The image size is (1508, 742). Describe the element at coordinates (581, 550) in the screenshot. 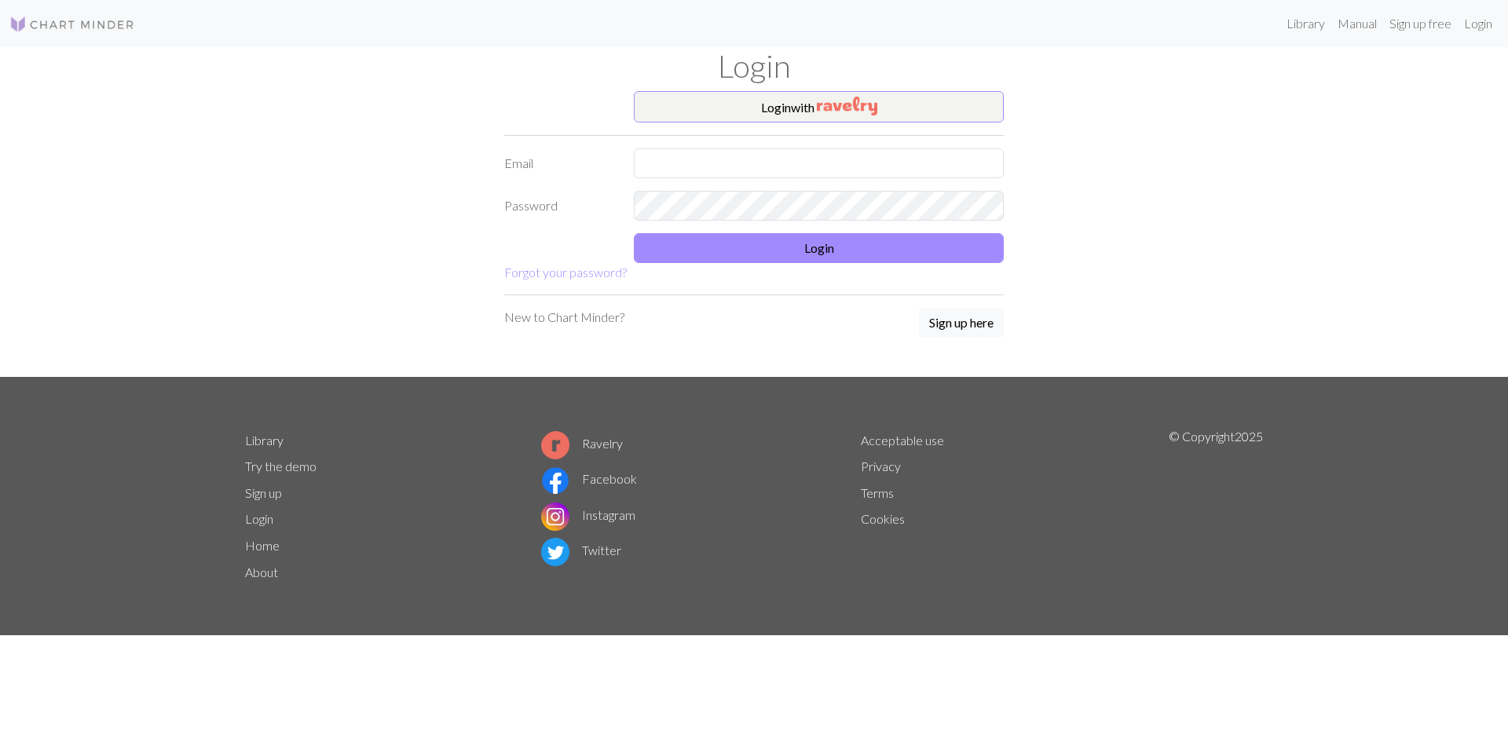

I see `a: Twitter` at that location.